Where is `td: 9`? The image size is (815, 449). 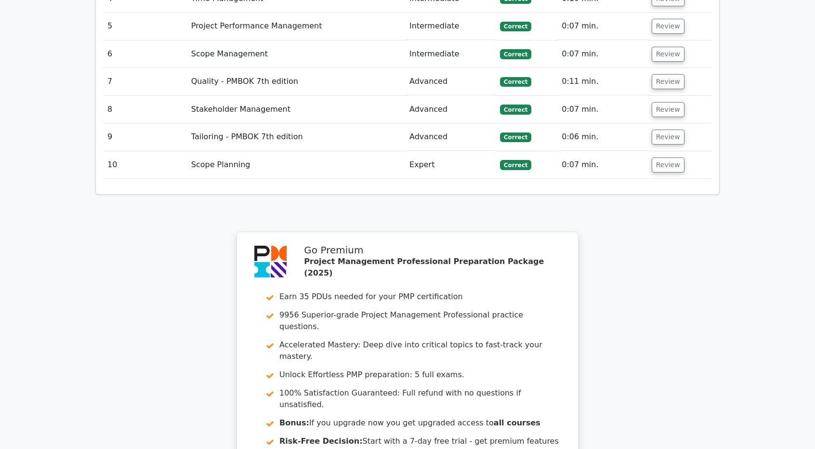
td: 9 is located at coordinates (145, 137).